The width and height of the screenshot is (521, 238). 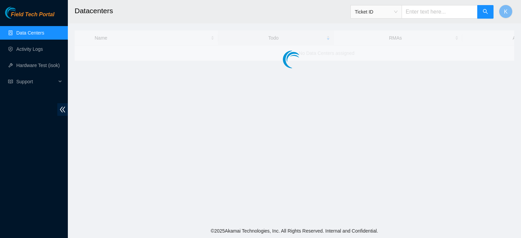 What do you see at coordinates (376, 12) in the screenshot?
I see `span: Ticket ID` at bounding box center [376, 12].